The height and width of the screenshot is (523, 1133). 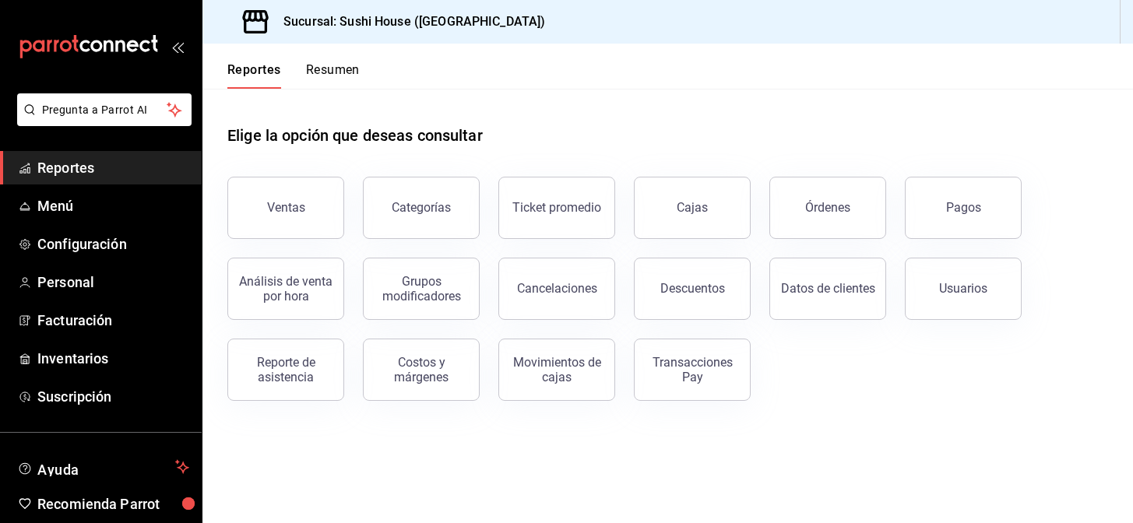 What do you see at coordinates (692, 208) in the screenshot?
I see `button: Cajas` at bounding box center [692, 208].